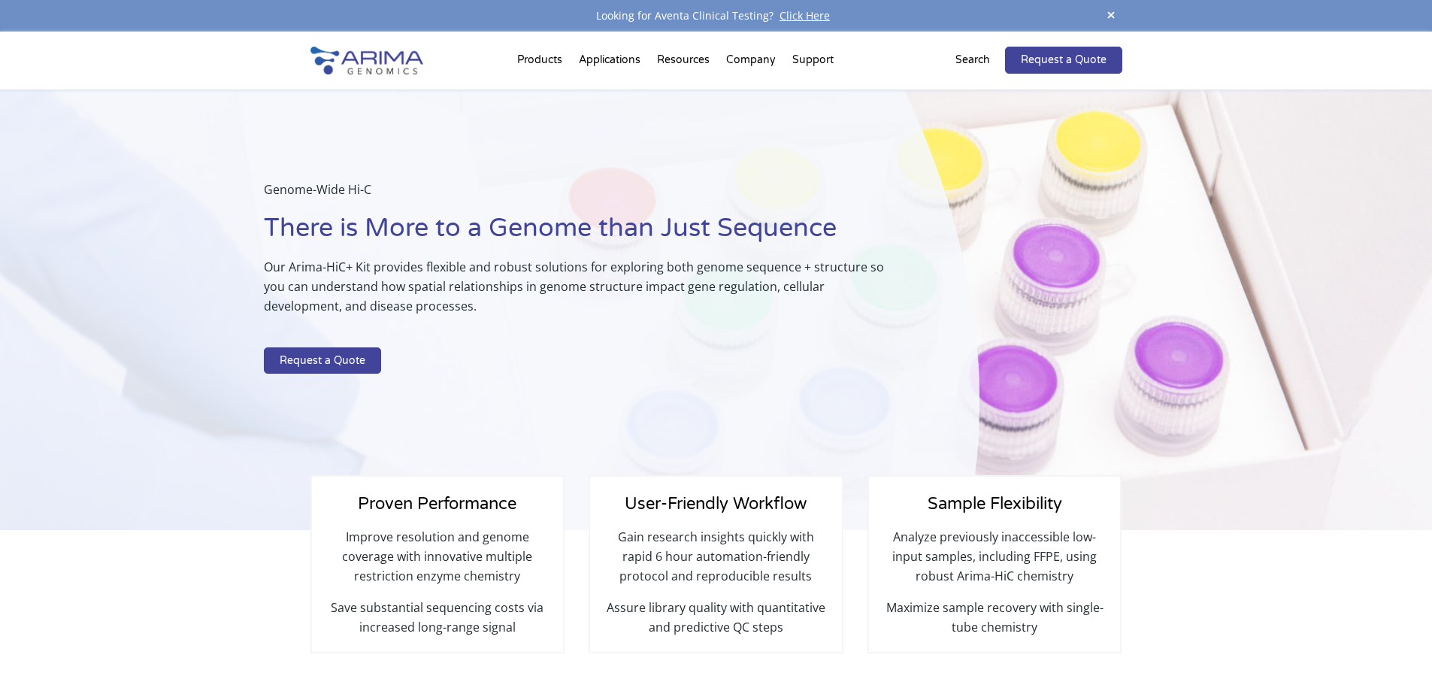 The width and height of the screenshot is (1432, 685). I want to click on h1: There is More to a Genome than Just Sequence, so click(584, 234).